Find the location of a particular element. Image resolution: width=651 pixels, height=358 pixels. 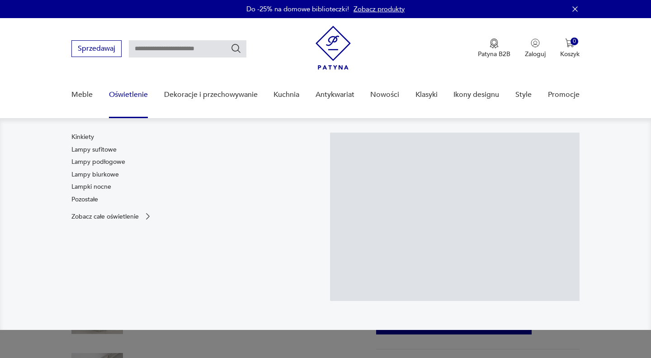

a: Ikona medaluPatyna B2B is located at coordinates (494, 48).